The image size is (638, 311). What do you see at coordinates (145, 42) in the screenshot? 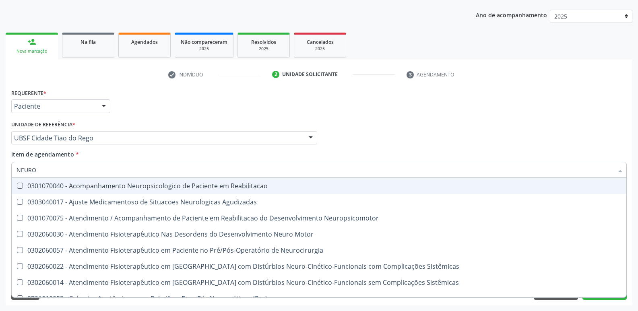
I see `span: Agendados` at bounding box center [145, 42].